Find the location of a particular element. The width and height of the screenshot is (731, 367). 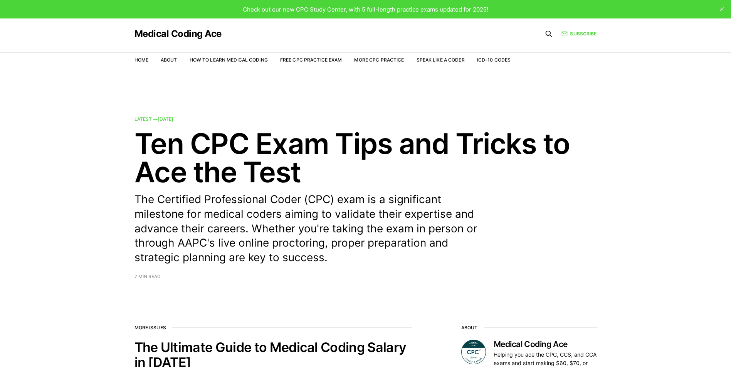

img: Medical Coding Ace is located at coordinates (473, 352).